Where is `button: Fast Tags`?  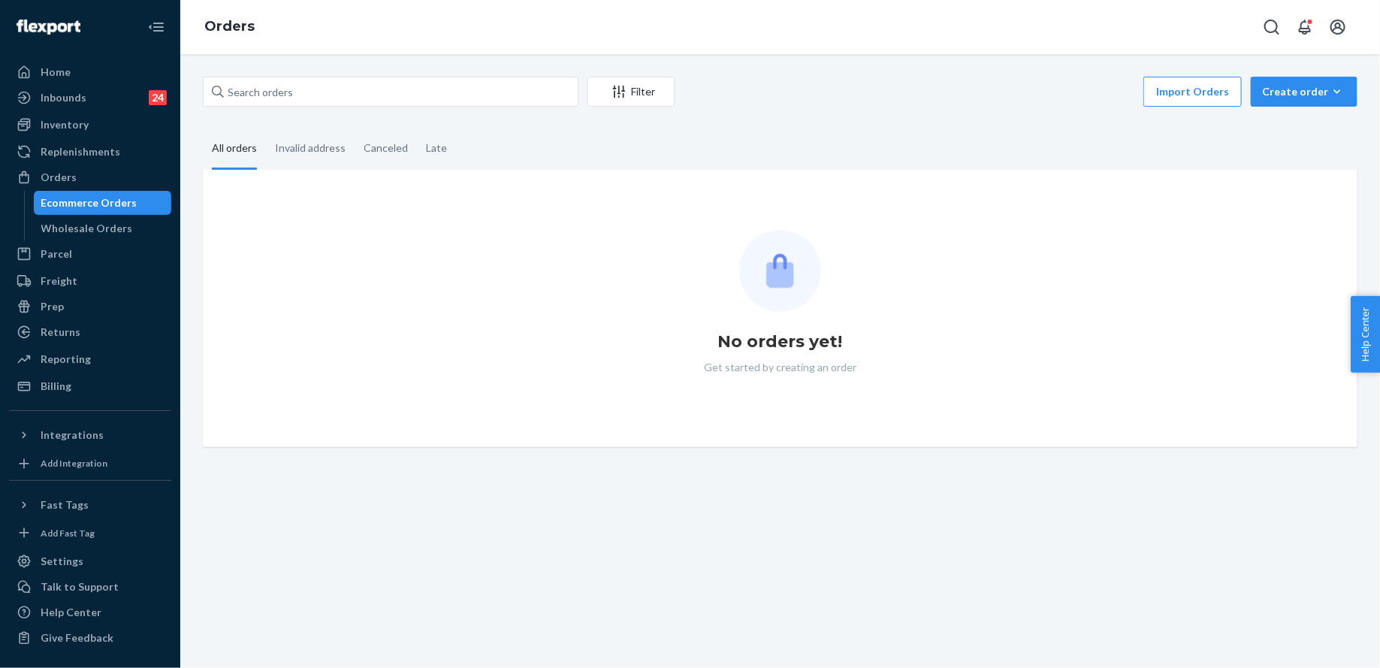
button: Fast Tags is located at coordinates (90, 505).